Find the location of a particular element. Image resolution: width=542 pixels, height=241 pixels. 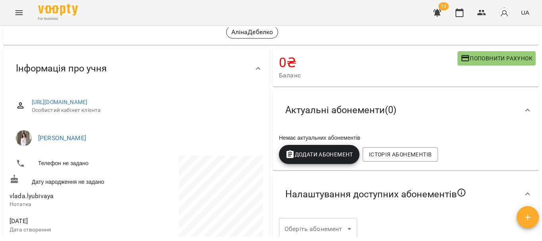

span: Поповнити рахунок is located at coordinates (496, 58).